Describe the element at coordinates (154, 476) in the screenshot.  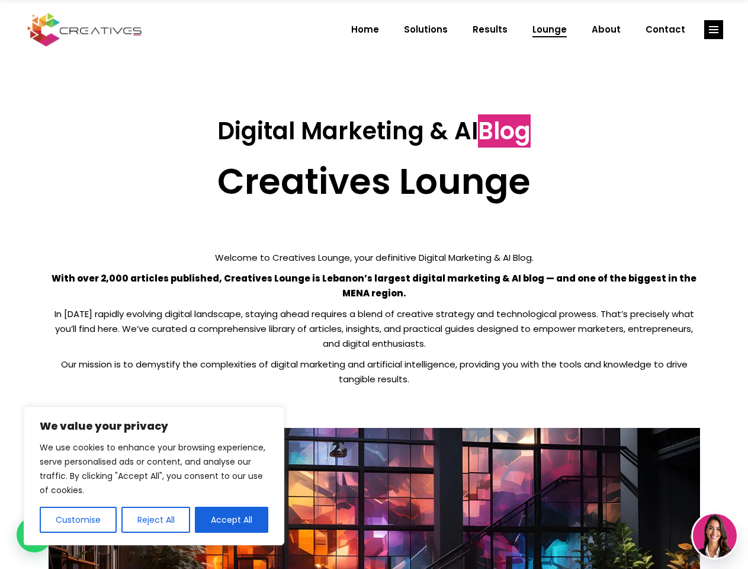
I see `div: We value your privacy` at that location.